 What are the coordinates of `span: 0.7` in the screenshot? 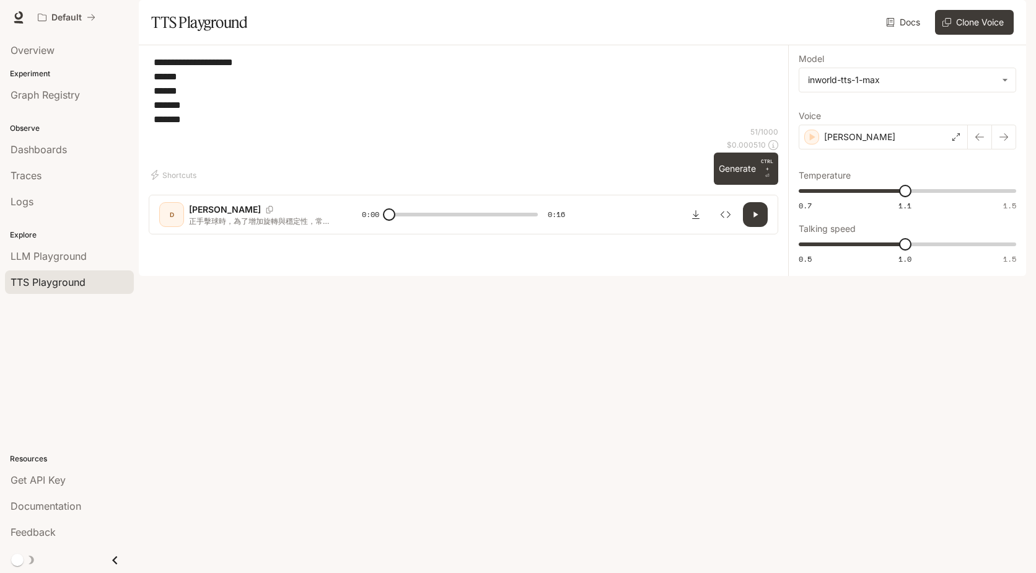 It's located at (805, 205).